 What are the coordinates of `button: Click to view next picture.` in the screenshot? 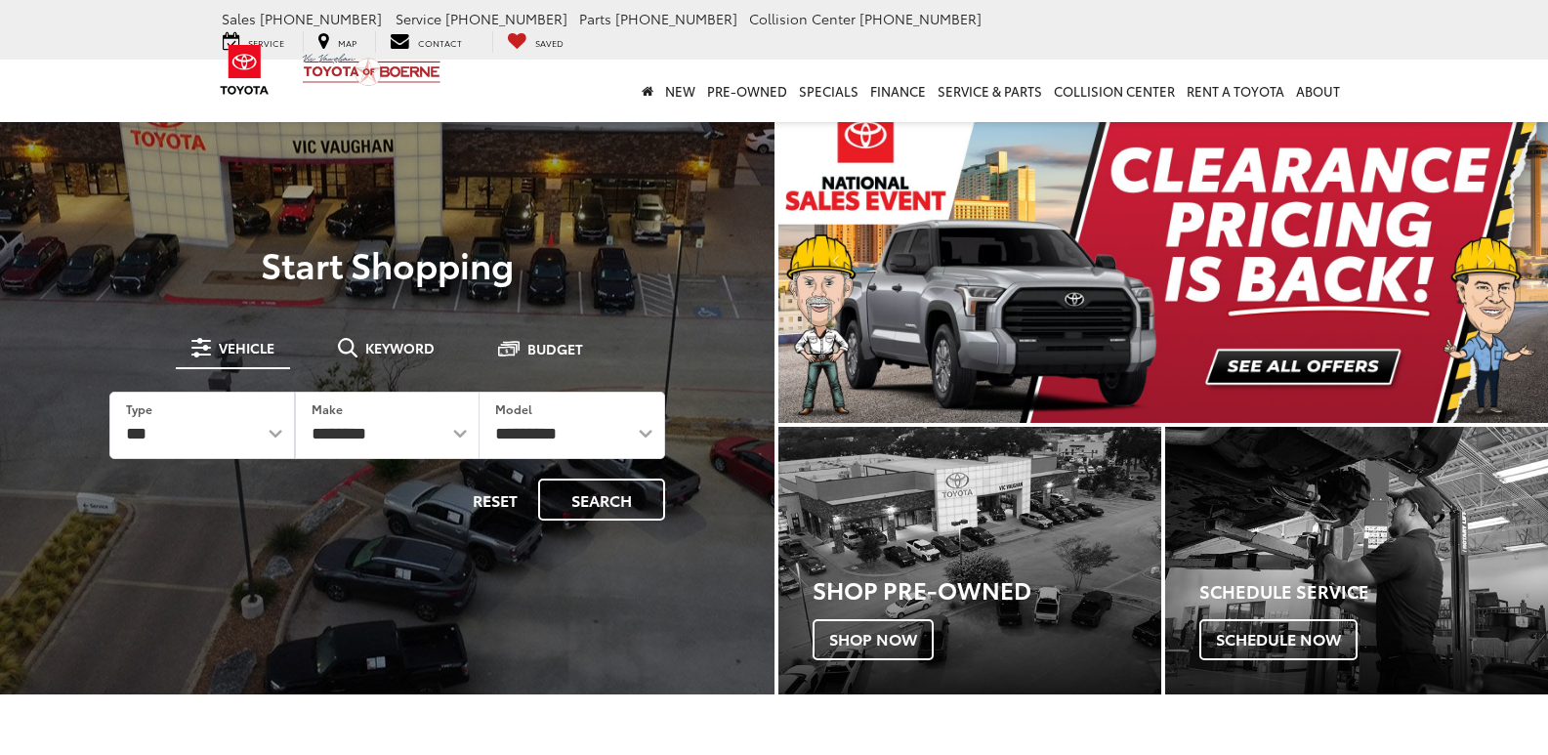 It's located at (1490, 260).